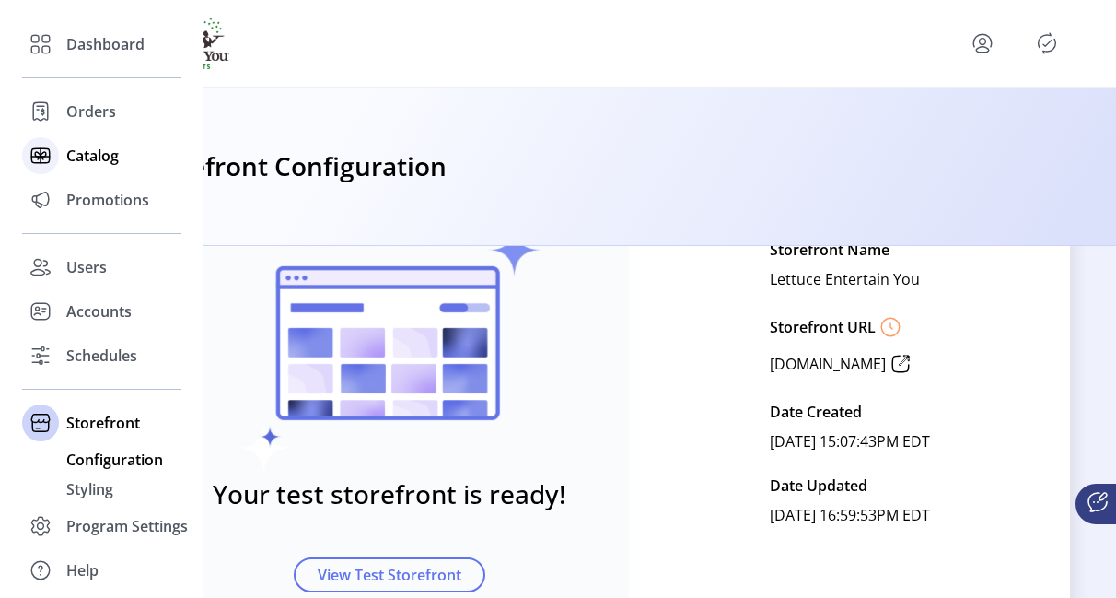 The width and height of the screenshot is (1116, 598). Describe the element at coordinates (87, 267) in the screenshot. I see `span: Users` at that location.